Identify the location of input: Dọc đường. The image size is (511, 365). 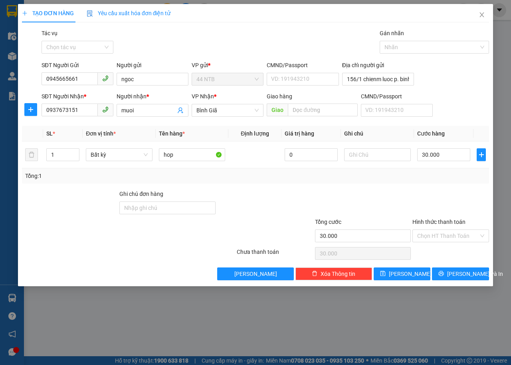
(323, 110).